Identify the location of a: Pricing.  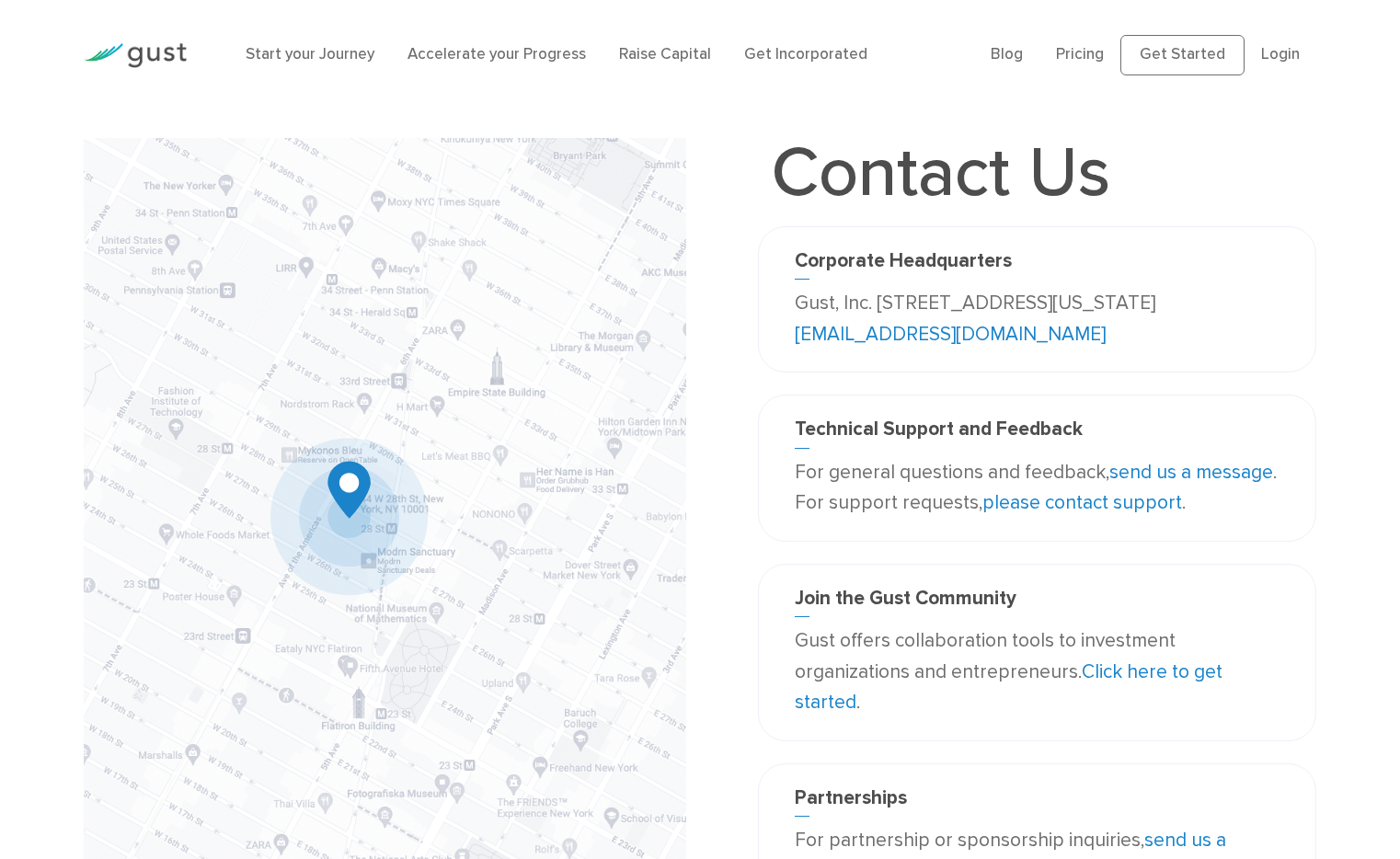
(1080, 54).